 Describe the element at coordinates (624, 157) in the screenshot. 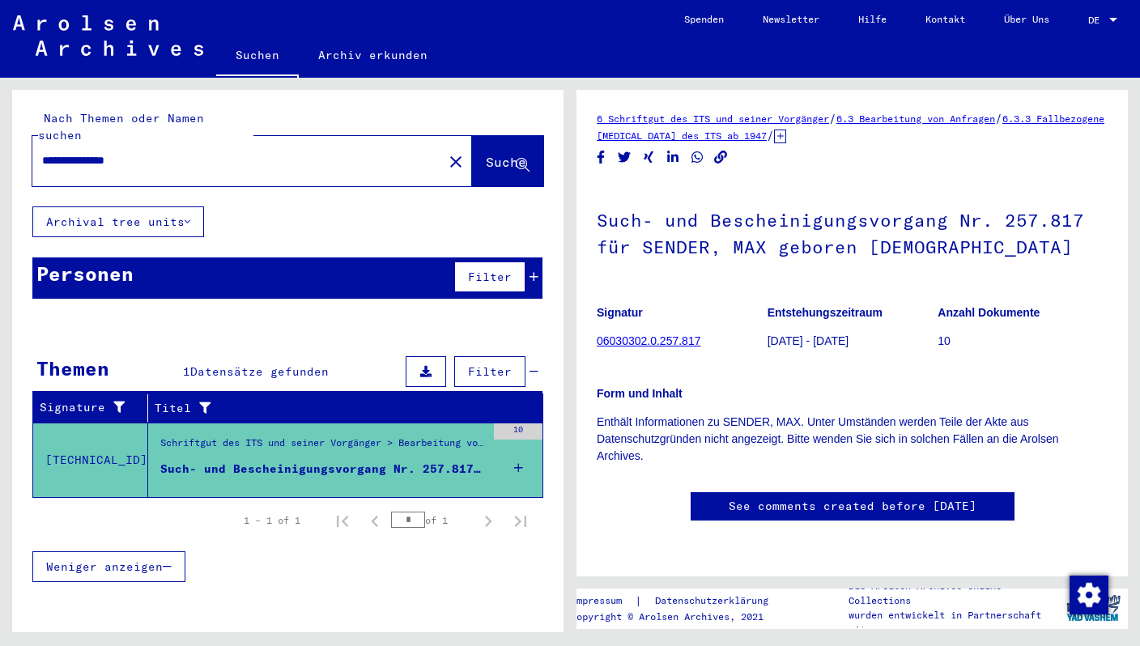

I see `button: Share on Twitter` at that location.